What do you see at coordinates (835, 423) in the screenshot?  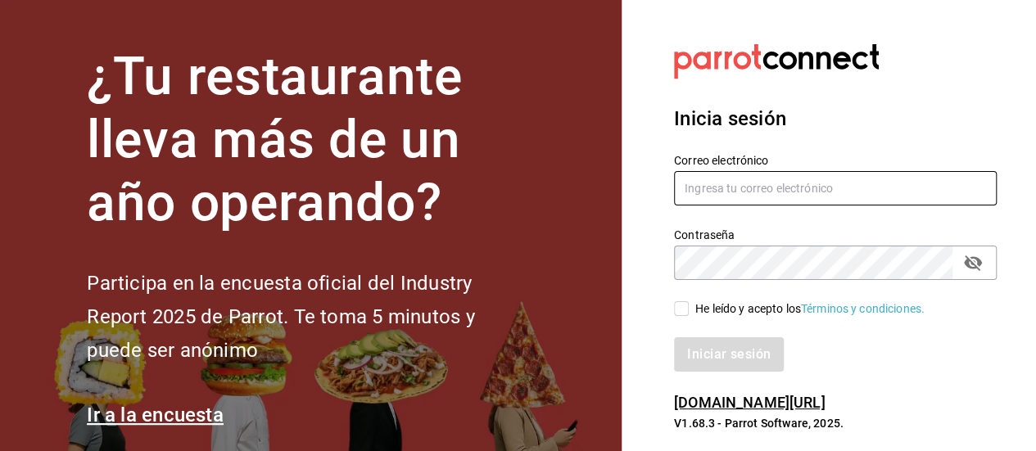 I see `p: V1.68.3 - Parrot Software, 2025.` at bounding box center [835, 423].